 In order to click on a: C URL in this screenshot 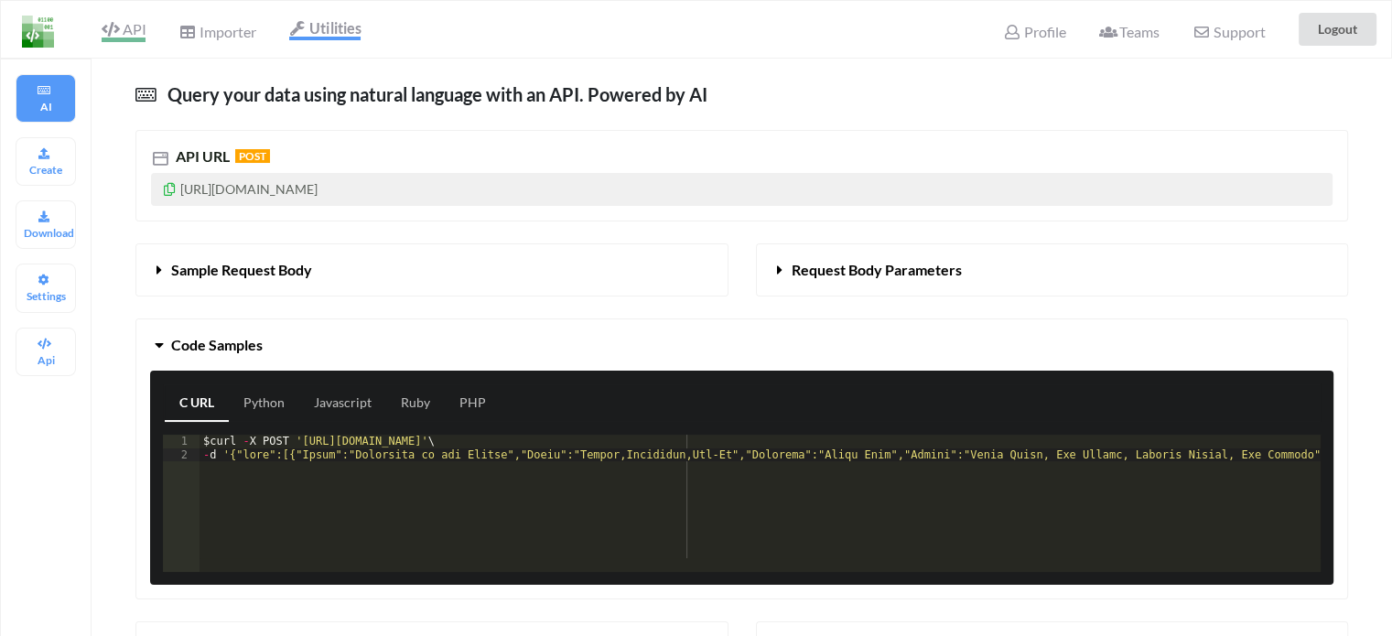, I will do `click(197, 404)`.